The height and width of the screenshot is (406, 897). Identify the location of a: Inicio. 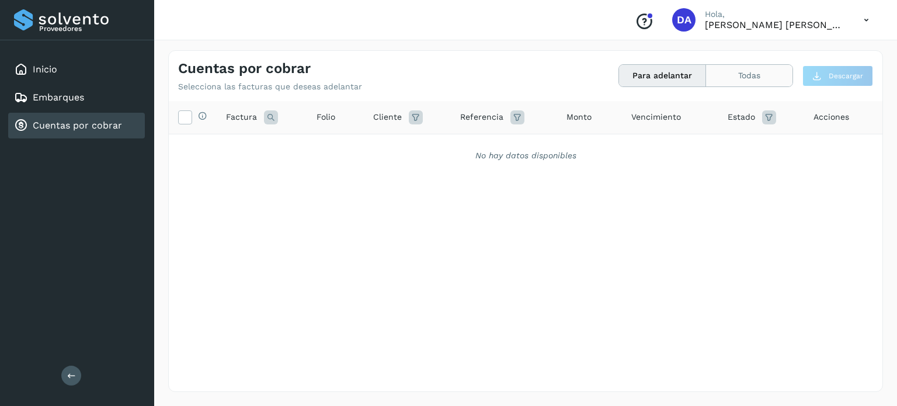
(45, 69).